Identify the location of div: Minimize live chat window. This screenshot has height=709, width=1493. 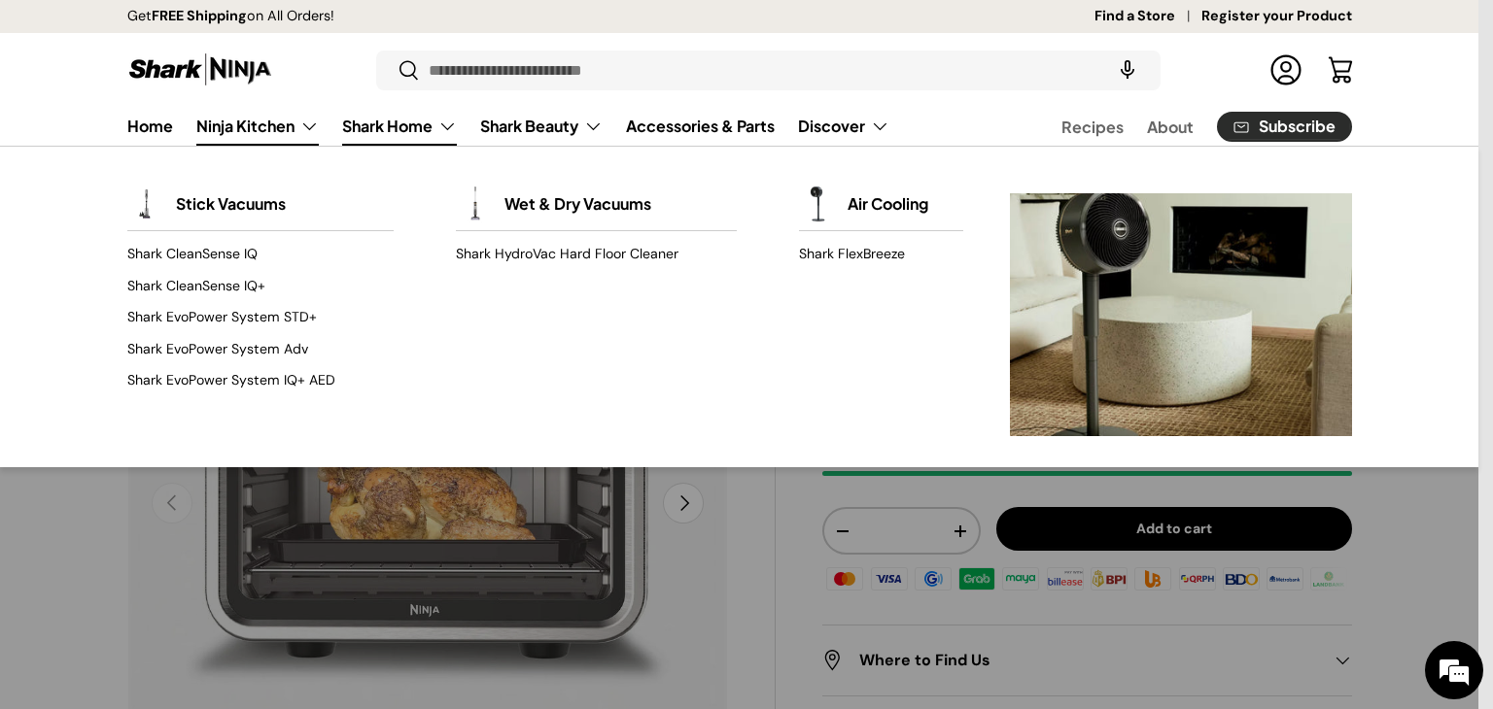
(342, 33).